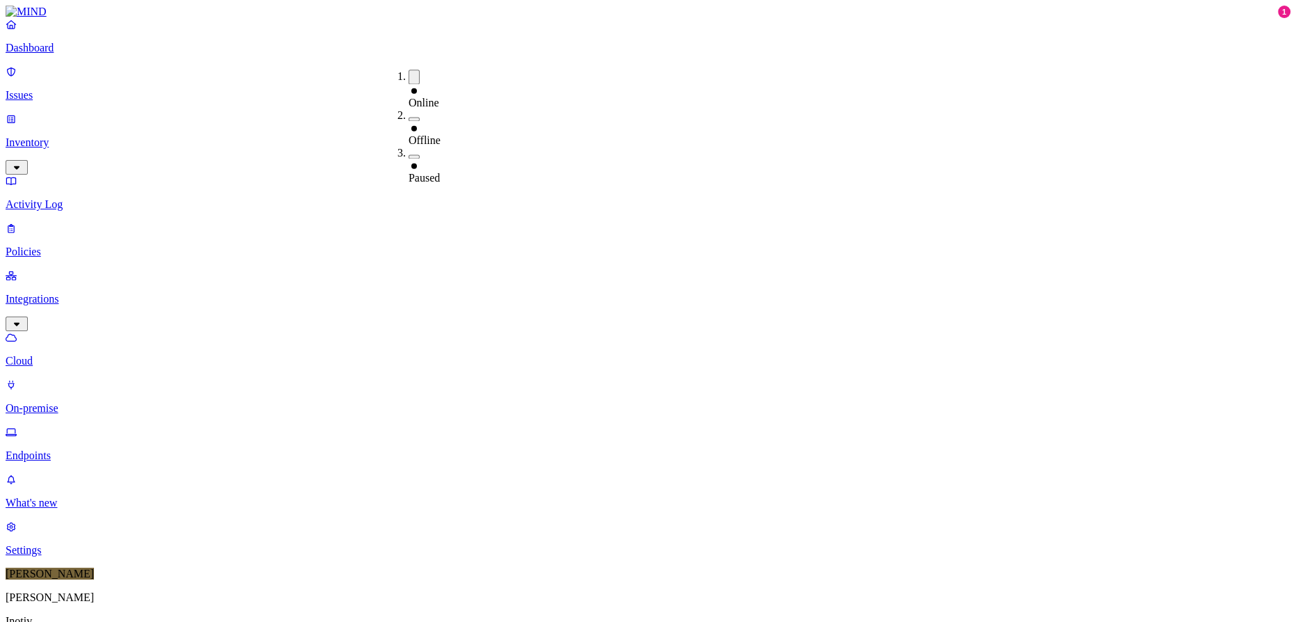  I want to click on a: What's new, so click(648, 492).